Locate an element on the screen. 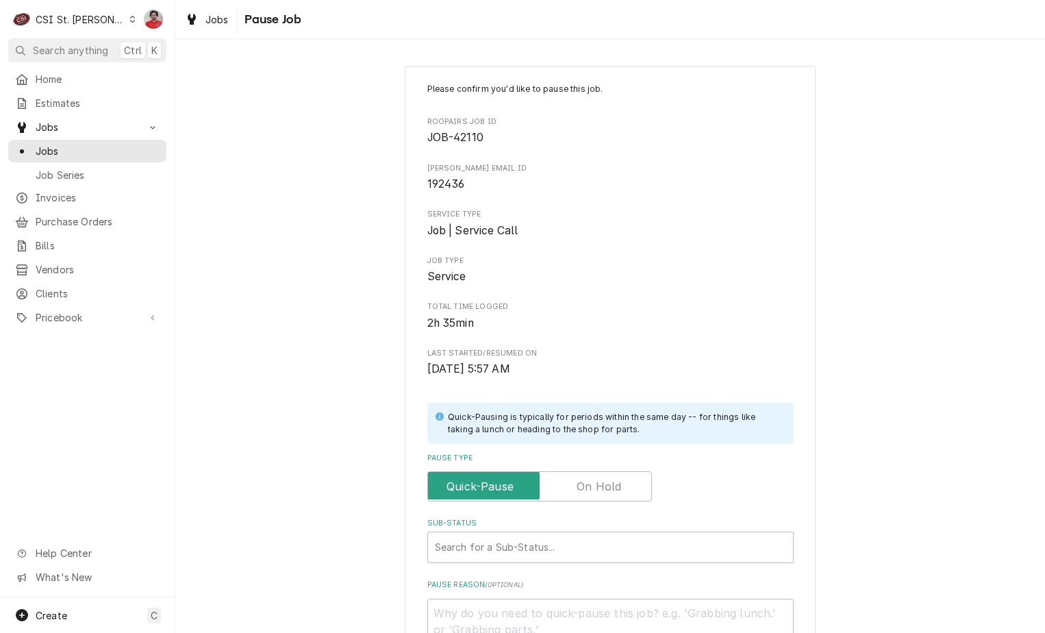 The width and height of the screenshot is (1045, 633). div: Service Type is located at coordinates (610, 223).